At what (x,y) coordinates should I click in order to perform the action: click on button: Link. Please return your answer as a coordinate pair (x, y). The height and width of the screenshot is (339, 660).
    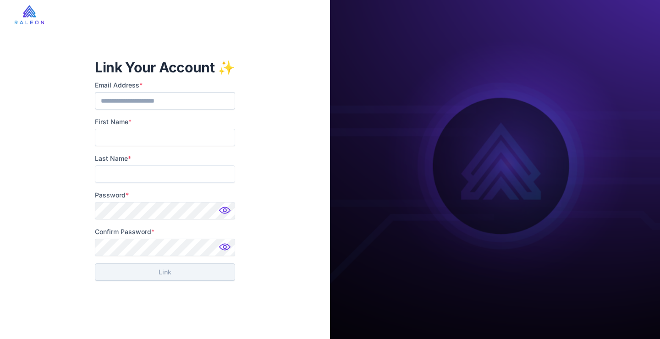
    Looking at the image, I should click on (165, 272).